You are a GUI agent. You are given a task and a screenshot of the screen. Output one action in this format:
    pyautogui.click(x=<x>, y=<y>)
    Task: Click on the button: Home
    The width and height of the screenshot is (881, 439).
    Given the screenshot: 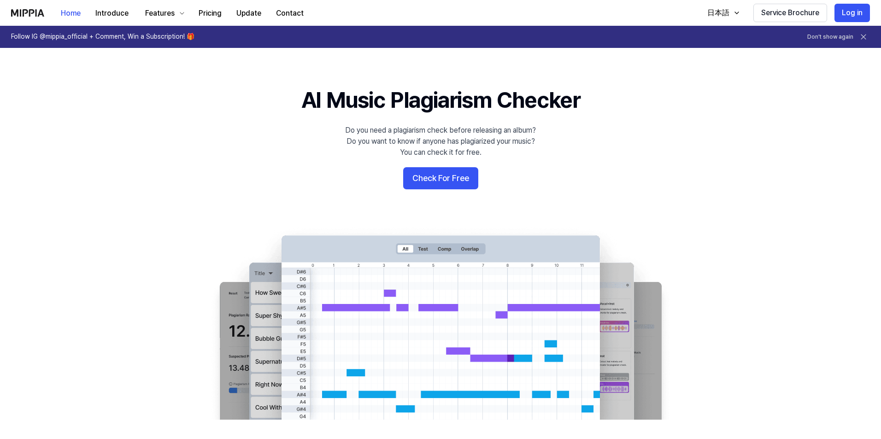 What is the action you would take?
    pyautogui.click(x=70, y=13)
    